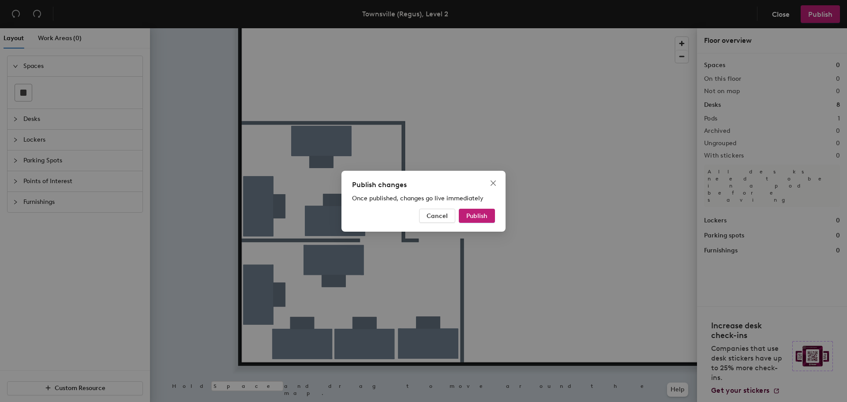 This screenshot has height=402, width=847. Describe the element at coordinates (437, 215) in the screenshot. I see `span: Cancel` at that location.